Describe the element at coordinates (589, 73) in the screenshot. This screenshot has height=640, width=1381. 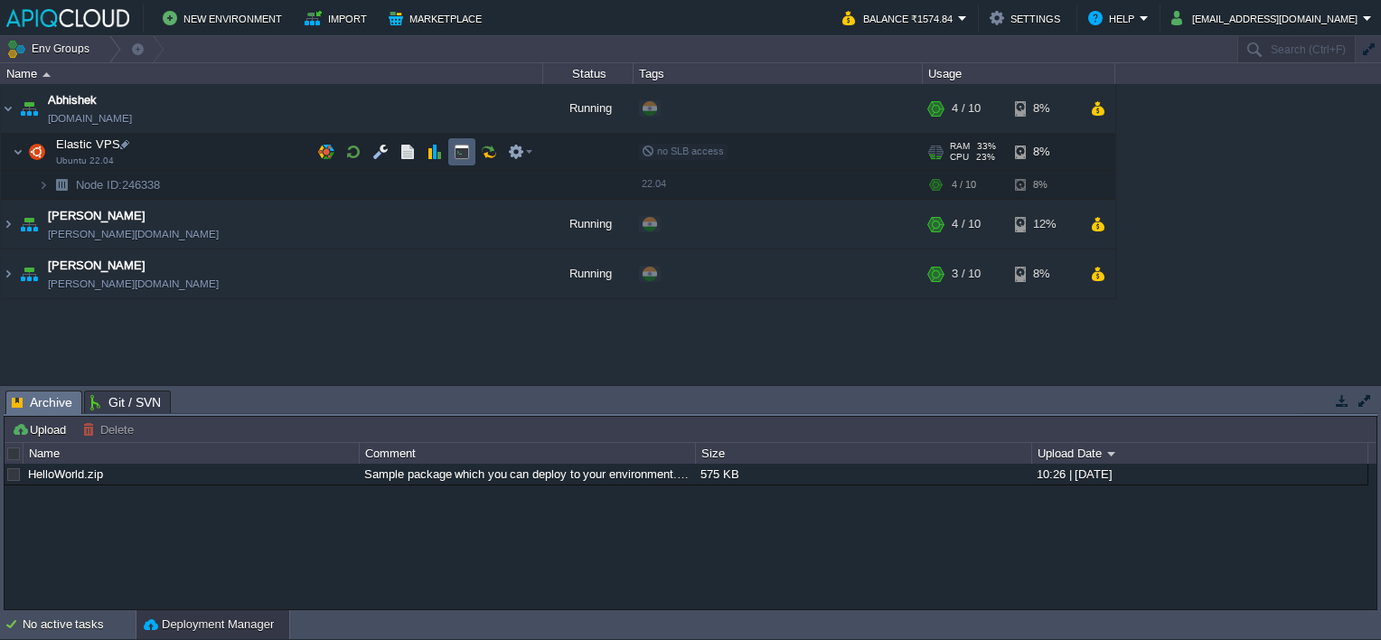
I see `div: Status` at that location.